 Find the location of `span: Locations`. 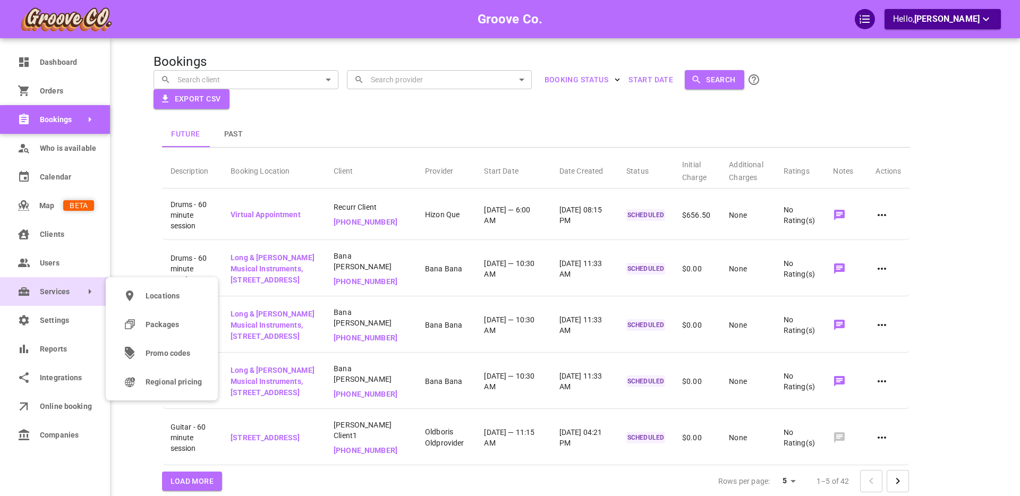

span: Locations is located at coordinates (174, 296).